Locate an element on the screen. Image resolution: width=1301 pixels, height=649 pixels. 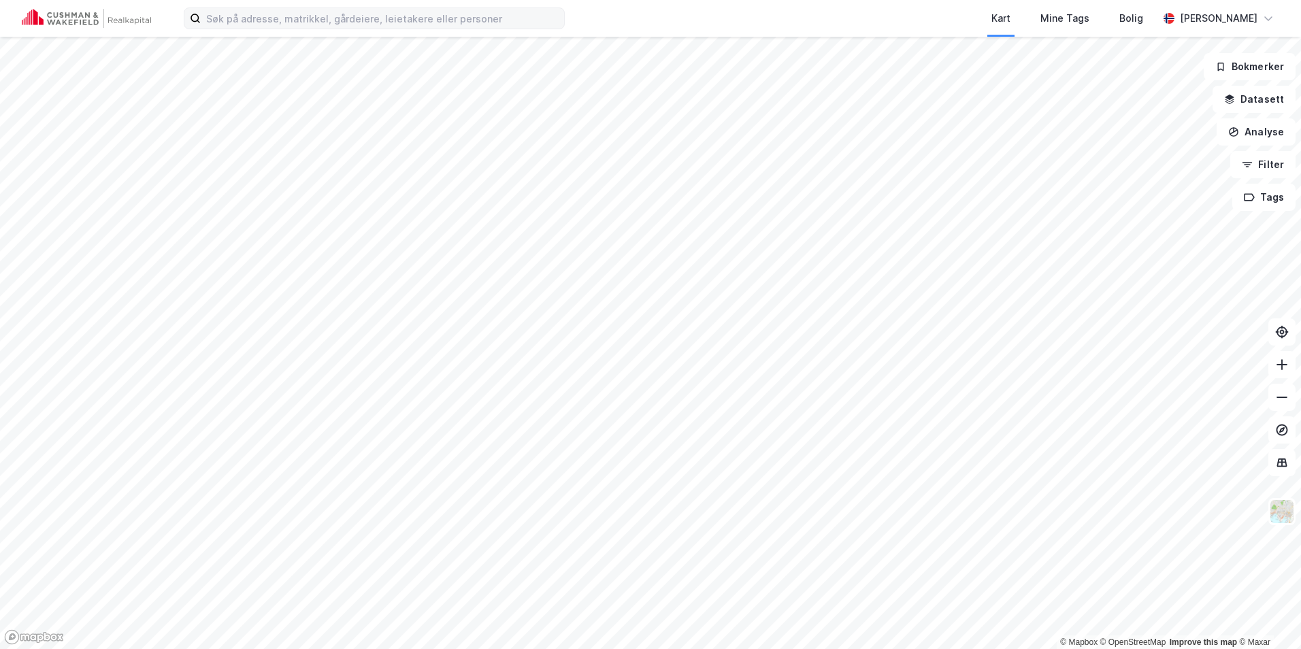
div: Kontrollprogram for chat is located at coordinates (1267, 616).